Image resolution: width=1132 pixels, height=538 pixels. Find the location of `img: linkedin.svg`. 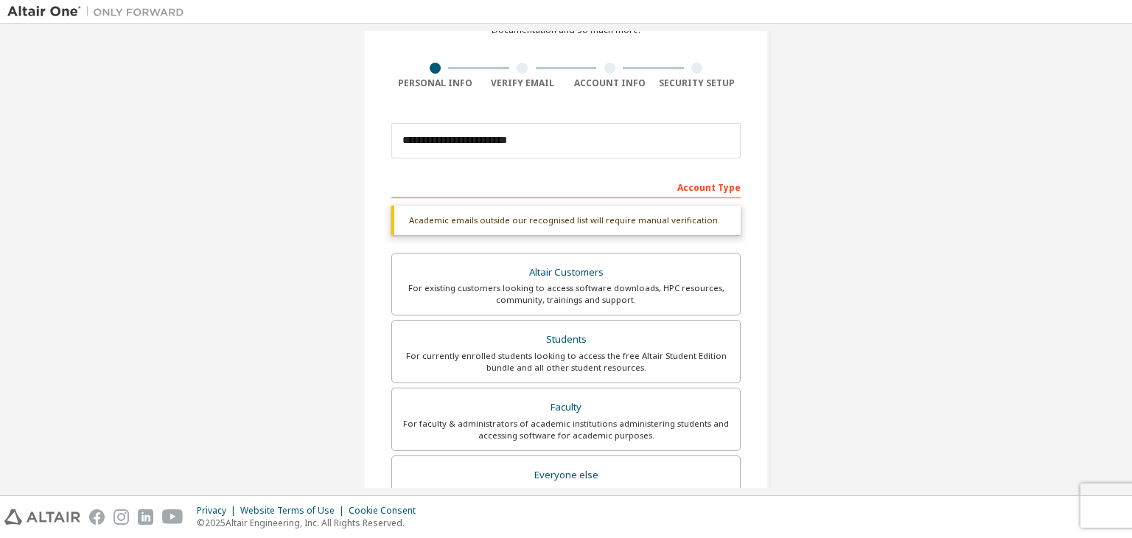

img: linkedin.svg is located at coordinates (145, 517).